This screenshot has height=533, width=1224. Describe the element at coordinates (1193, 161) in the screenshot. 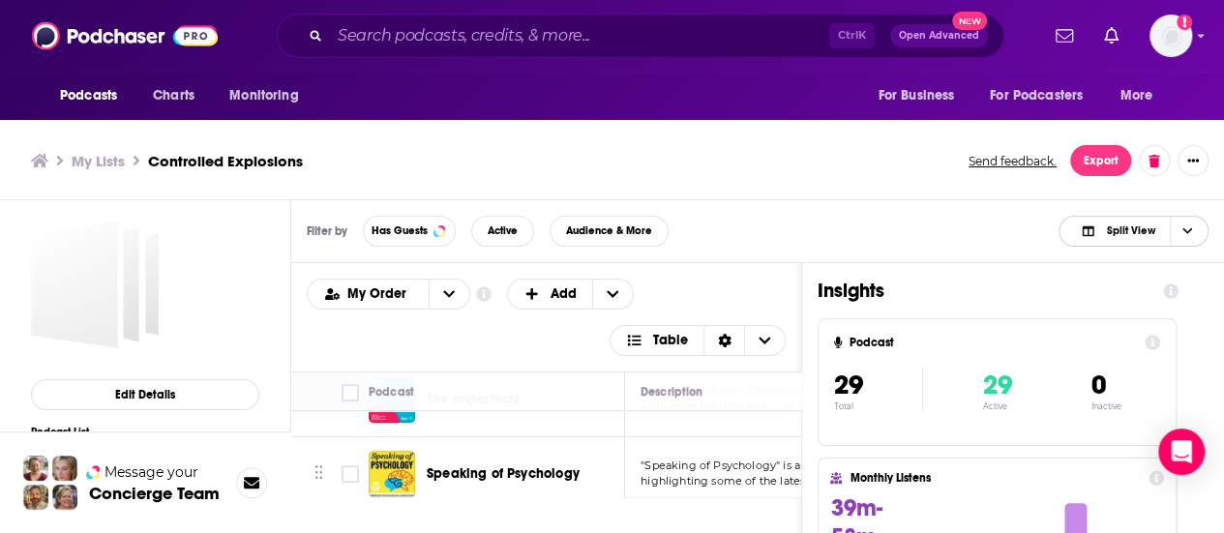

I see `button: Show More Button` at that location.